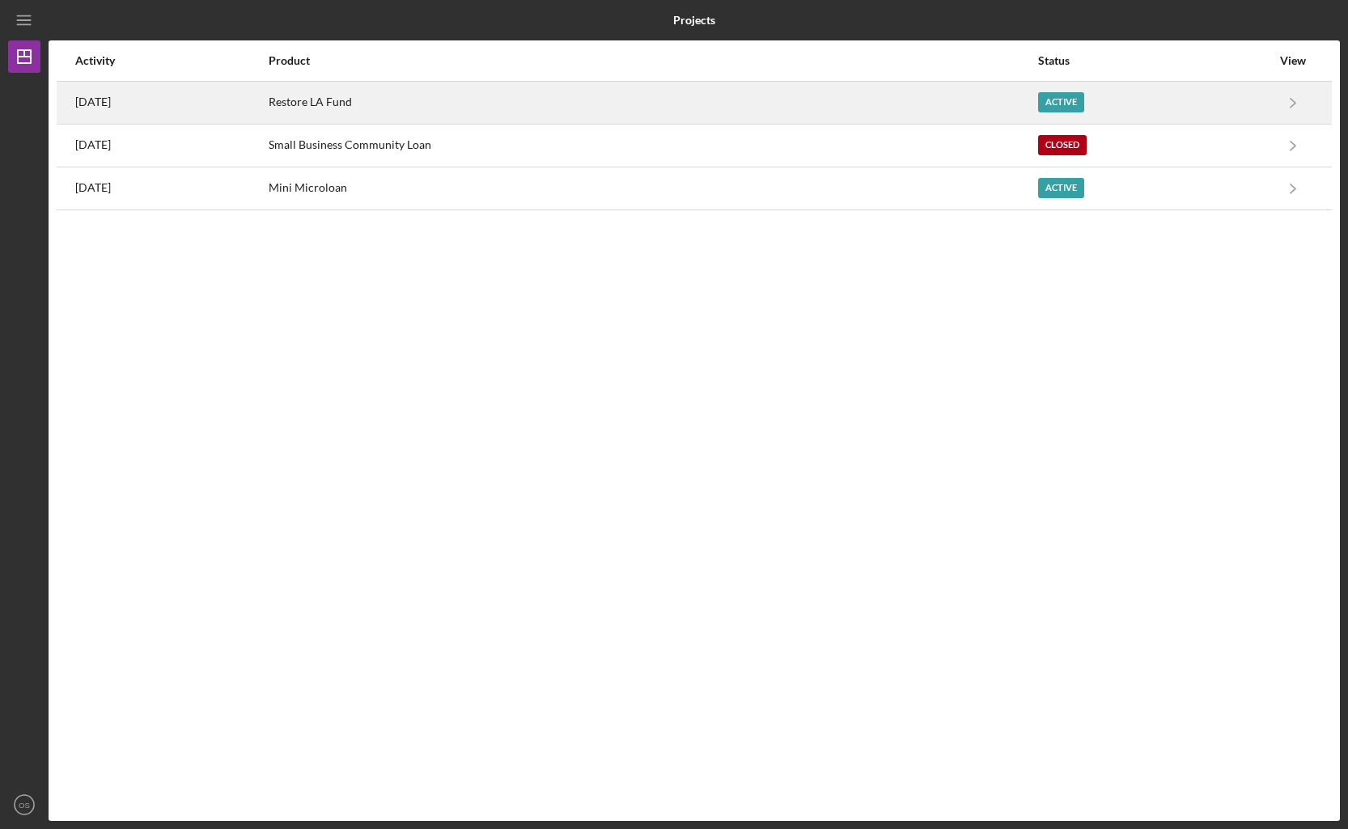  What do you see at coordinates (24, 805) in the screenshot?
I see `button: OS` at bounding box center [24, 805].